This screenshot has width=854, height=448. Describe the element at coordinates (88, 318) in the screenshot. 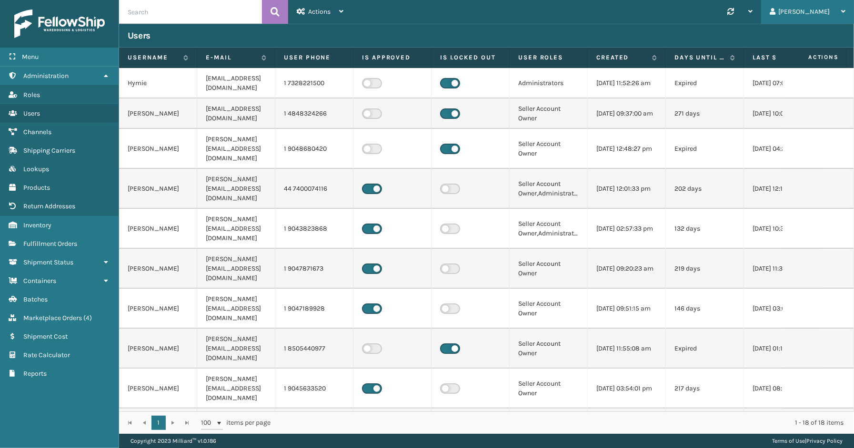

I see `span: ( 4 )` at that location.